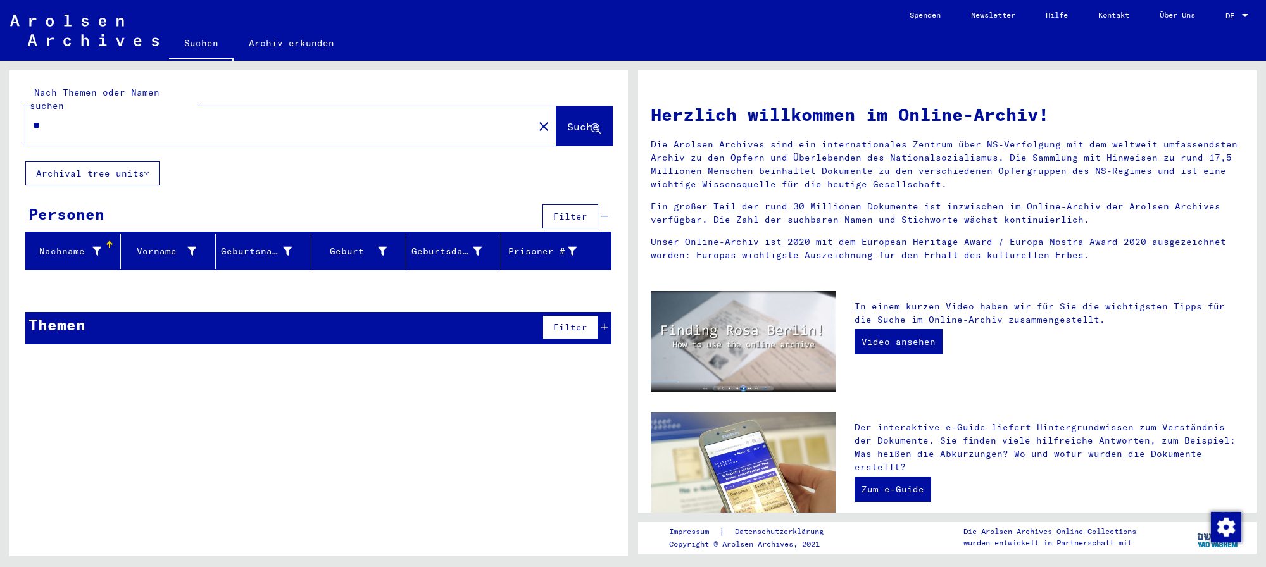 This screenshot has height=567, width=1266. Describe the element at coordinates (898, 342) in the screenshot. I see `a: Video ansehen` at that location.